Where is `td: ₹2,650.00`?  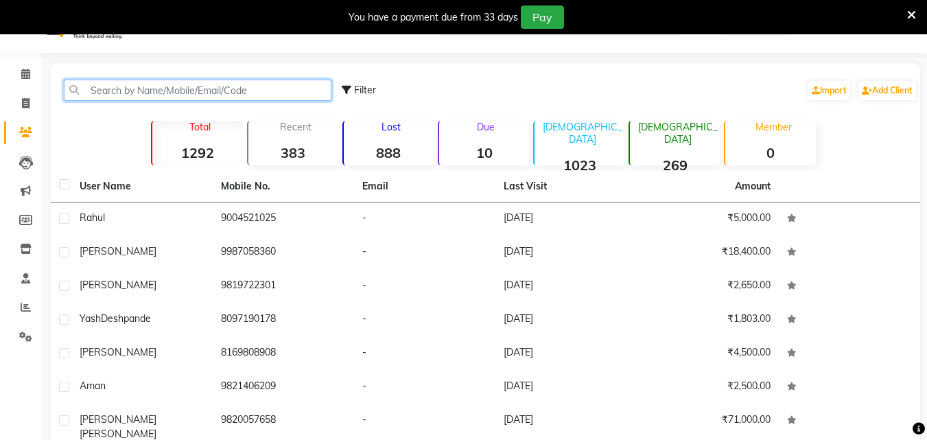 td: ₹2,650.00 is located at coordinates (708, 286).